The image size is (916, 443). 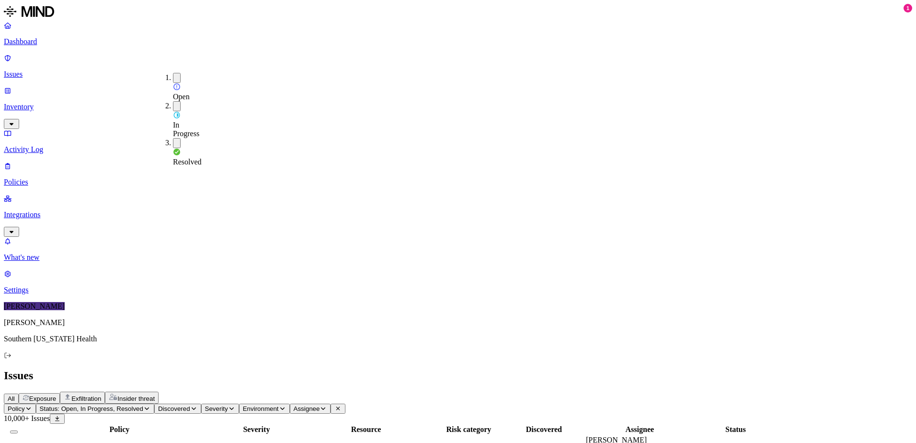 What do you see at coordinates (736, 429) in the screenshot?
I see `div: Status` at bounding box center [736, 429].